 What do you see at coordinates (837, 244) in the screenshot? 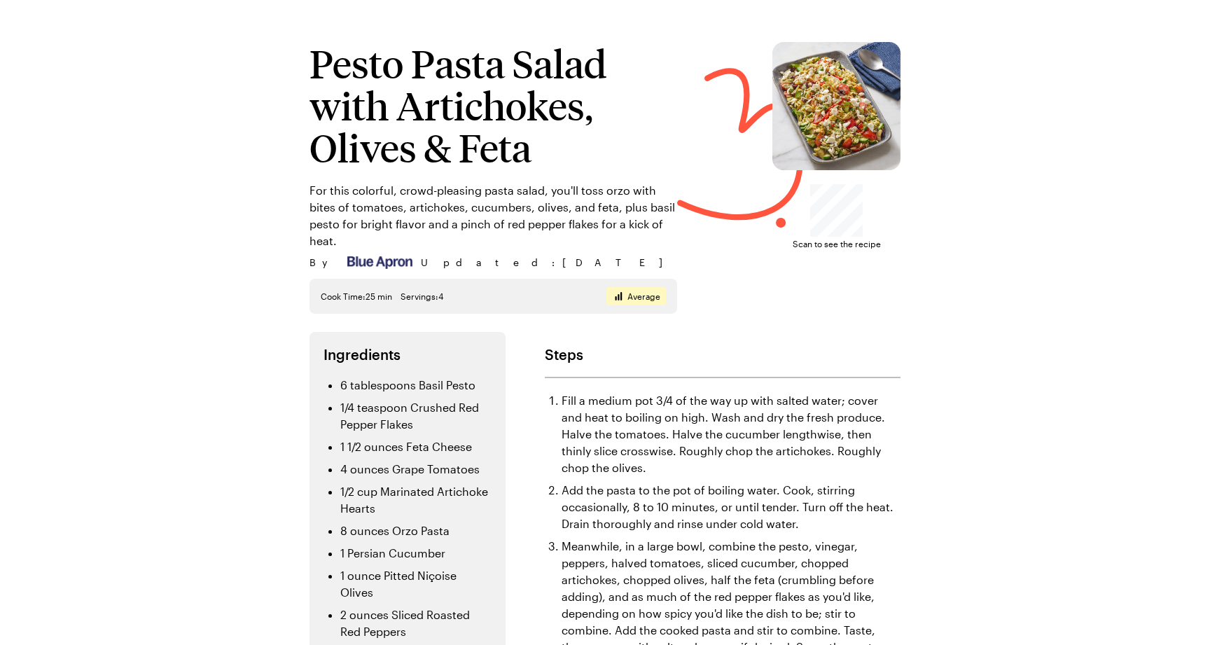
I see `span: Scan to see the recipe` at bounding box center [837, 244].